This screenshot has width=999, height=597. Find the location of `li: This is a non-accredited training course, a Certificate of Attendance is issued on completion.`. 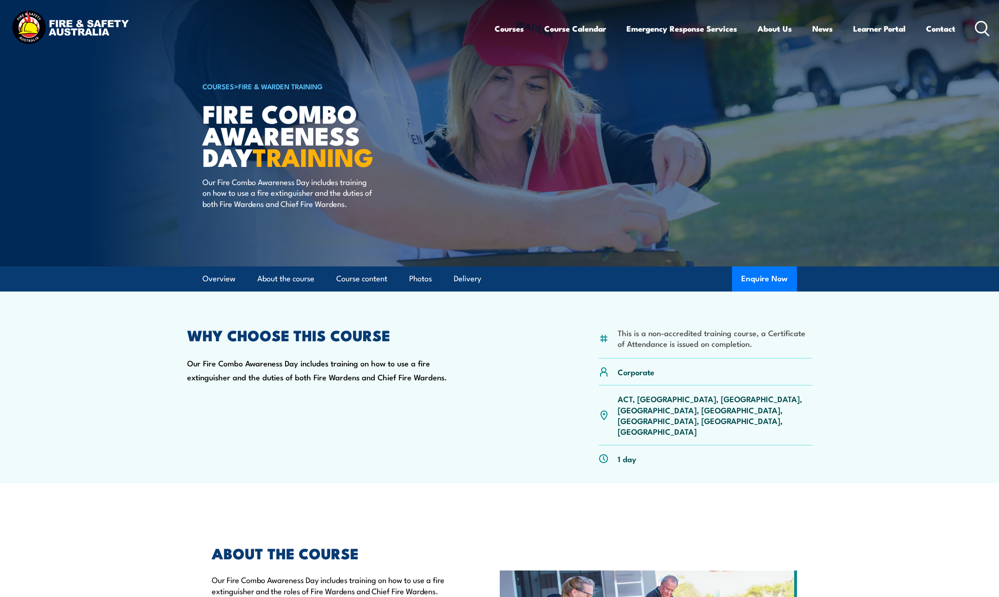

li: This is a non-accredited training course, a Certificate of Attendance is issued on completion. is located at coordinates (715, 338).